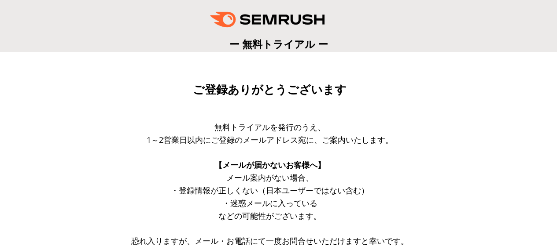  Describe the element at coordinates (279, 44) in the screenshot. I see `span: ー 無料トライアル ー` at that location.